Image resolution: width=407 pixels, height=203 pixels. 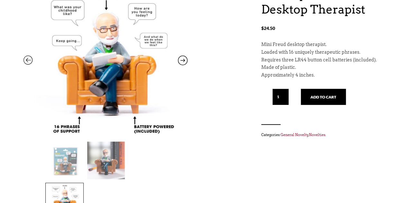 I want to click on span: Categories: , ., so click(x=323, y=135).